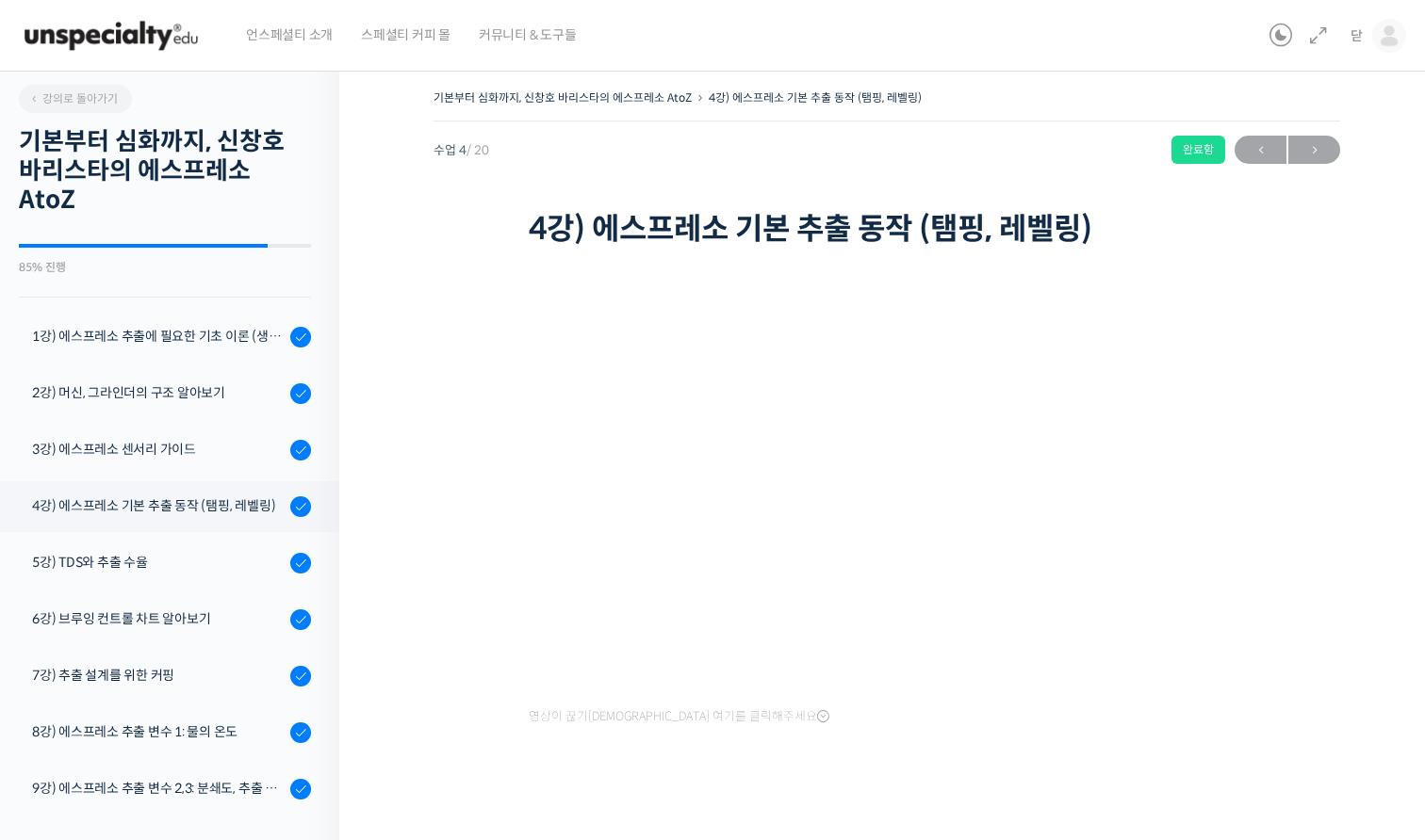 This screenshot has height=840, width=1425. What do you see at coordinates (165, 172) in the screenshot?
I see `h2: 기본부터 심화까지, 신창호 바리스타의 에스프레소 AtoZ` at bounding box center [165, 172].